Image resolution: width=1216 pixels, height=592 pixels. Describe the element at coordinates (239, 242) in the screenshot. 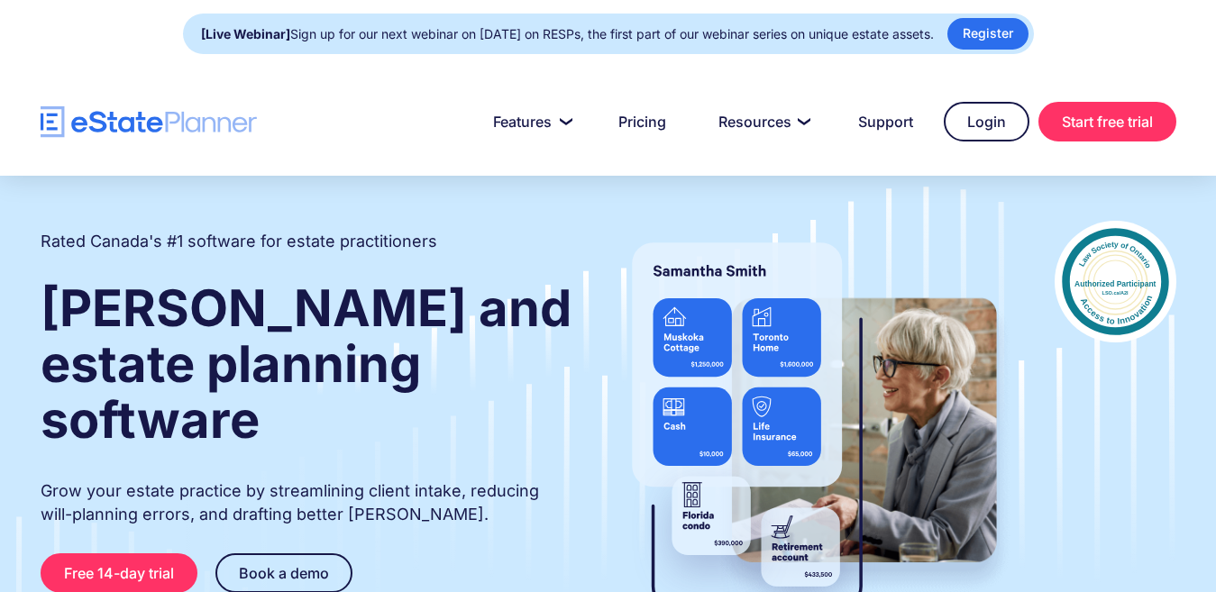

I see `h2: Rated Canada's #1 software for estate practitioners` at that location.